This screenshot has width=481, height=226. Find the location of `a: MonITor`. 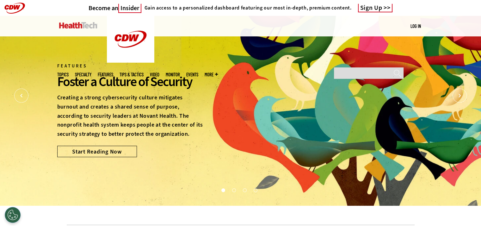

a: MonITor is located at coordinates (173, 74).